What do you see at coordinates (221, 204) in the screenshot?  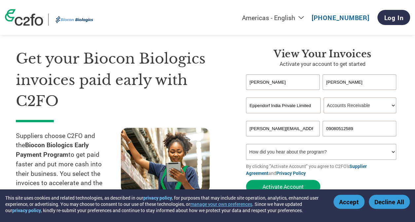 I see `button: manage your own preferences` at bounding box center [221, 204].